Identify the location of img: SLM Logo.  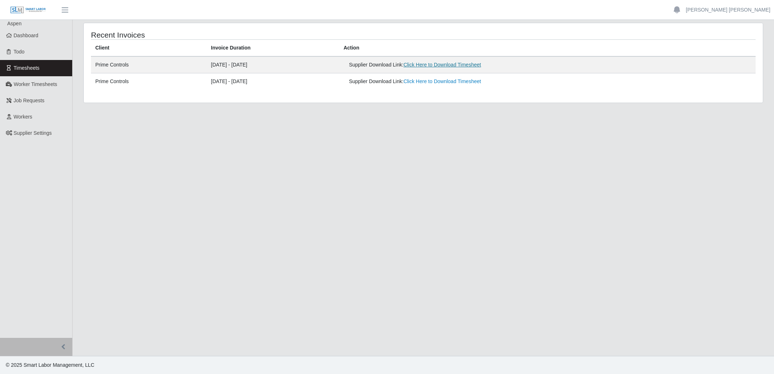
(28, 10).